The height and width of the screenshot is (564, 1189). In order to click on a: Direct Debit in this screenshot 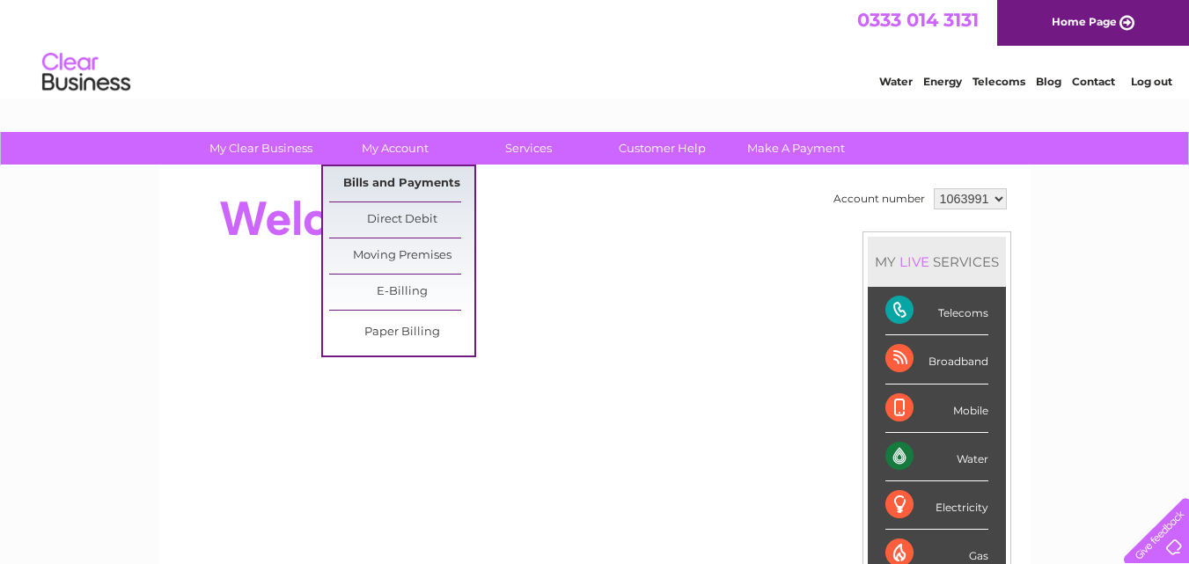, I will do `click(401, 220)`.